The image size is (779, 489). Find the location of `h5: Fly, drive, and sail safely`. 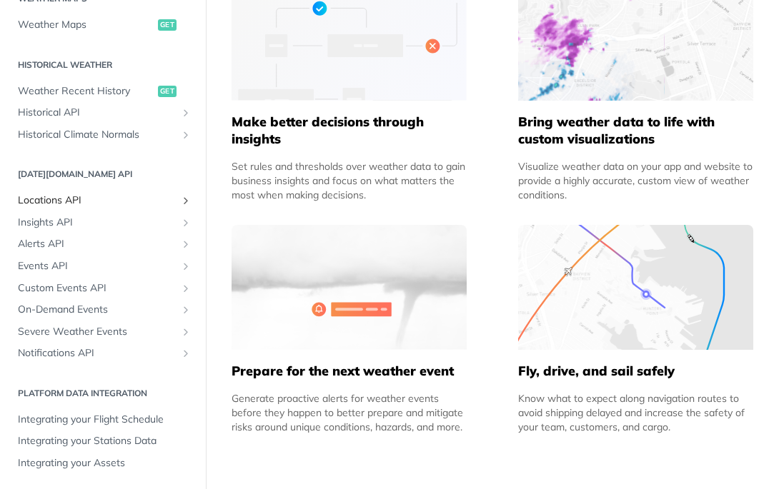

h5: Fly, drive, and sail safely is located at coordinates (636, 372).